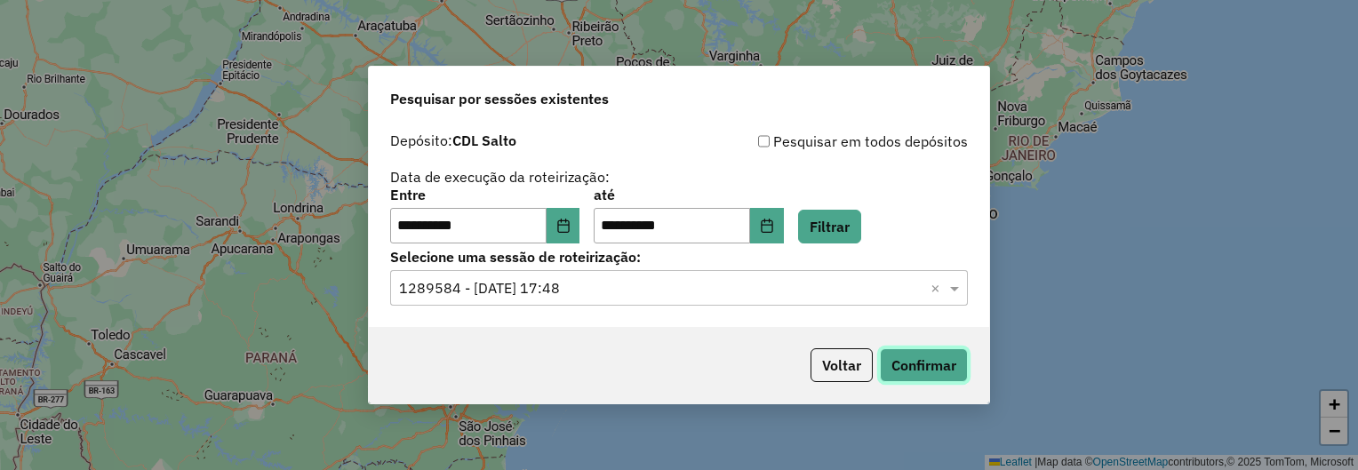 The width and height of the screenshot is (1358, 470). Describe the element at coordinates (688, 195) in the screenshot. I see `label: até` at that location.